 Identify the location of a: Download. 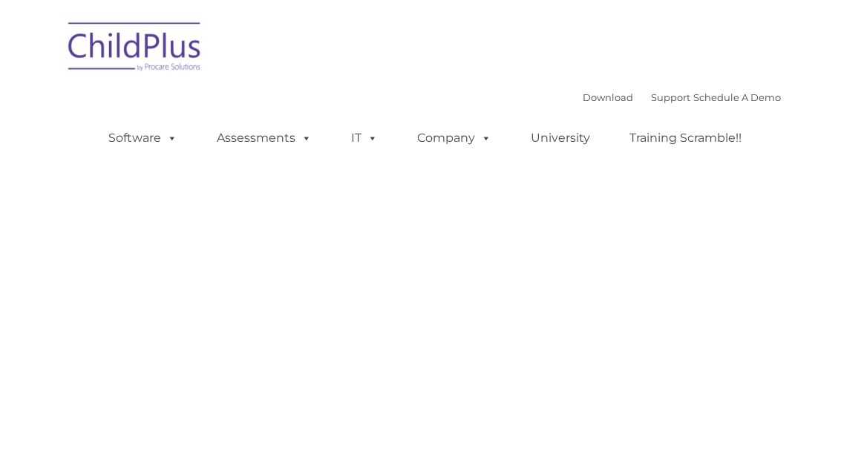
(608, 97).